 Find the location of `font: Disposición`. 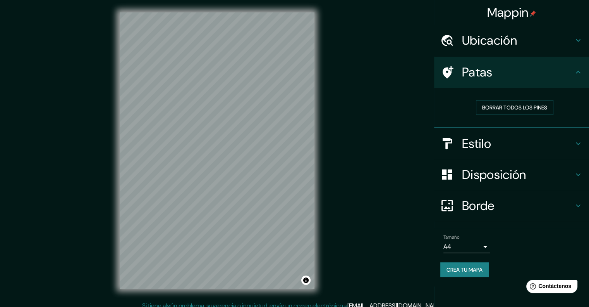

font: Disposición is located at coordinates (494, 174).